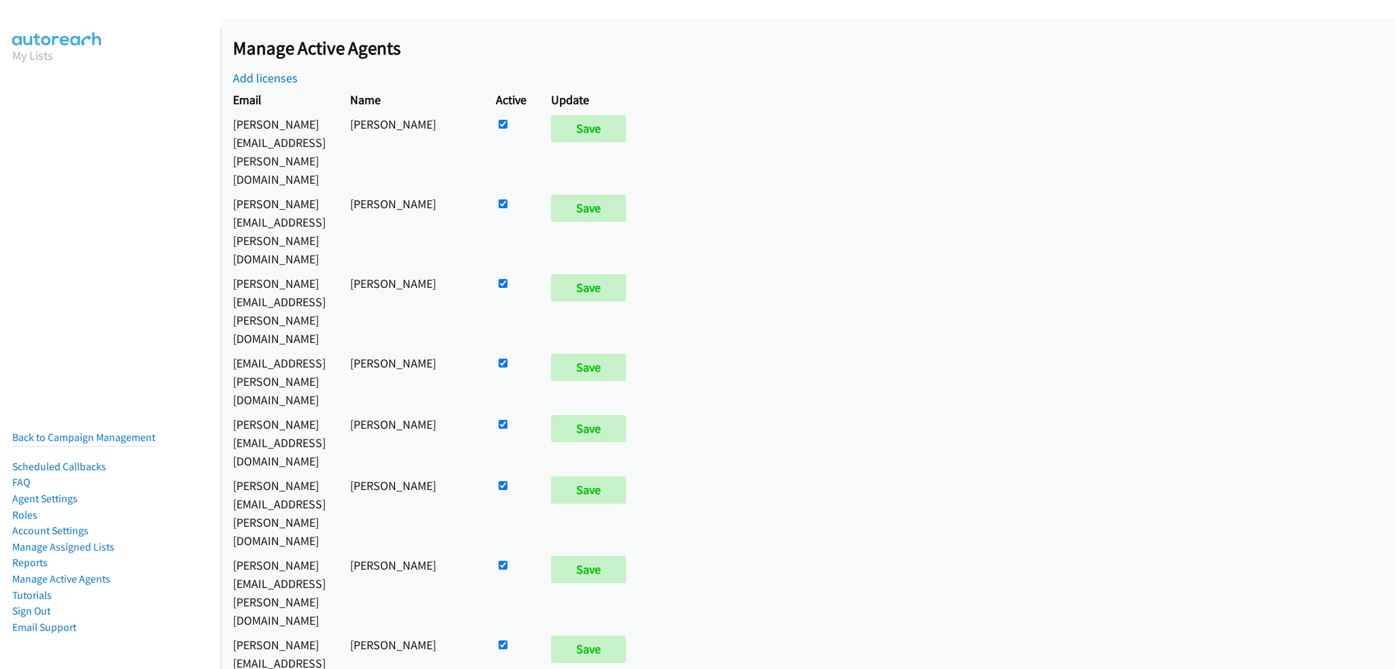  I want to click on a: Sign Out, so click(31, 611).